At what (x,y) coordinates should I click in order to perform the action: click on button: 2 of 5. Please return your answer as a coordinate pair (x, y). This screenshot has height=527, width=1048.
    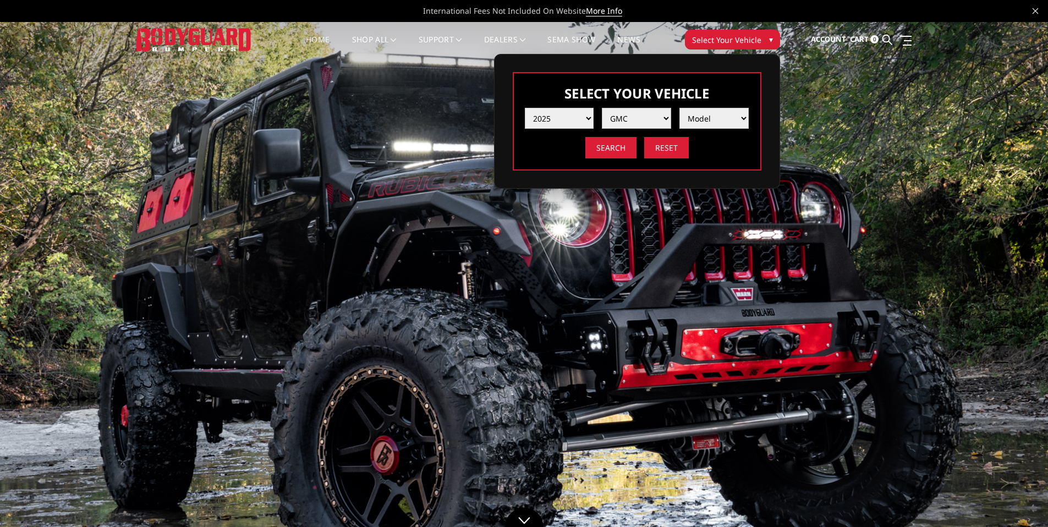
    Looking at the image, I should click on (1003, 302).